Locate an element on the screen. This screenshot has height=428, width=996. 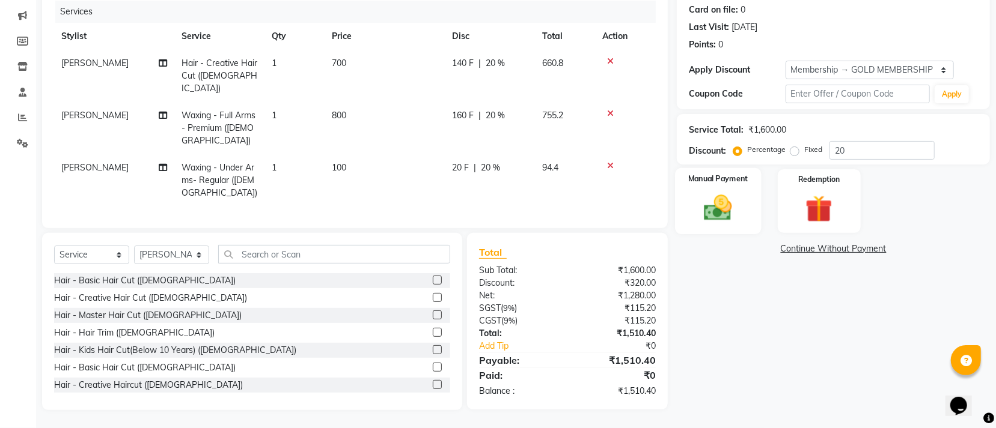
input: Search or Scan is located at coordinates (334, 254).